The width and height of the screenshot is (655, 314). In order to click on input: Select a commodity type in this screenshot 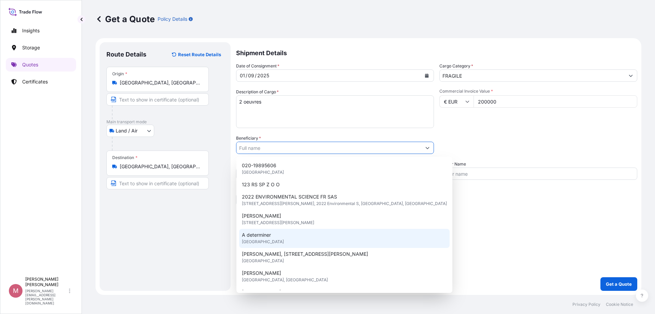, I will do `click(532, 76)`.